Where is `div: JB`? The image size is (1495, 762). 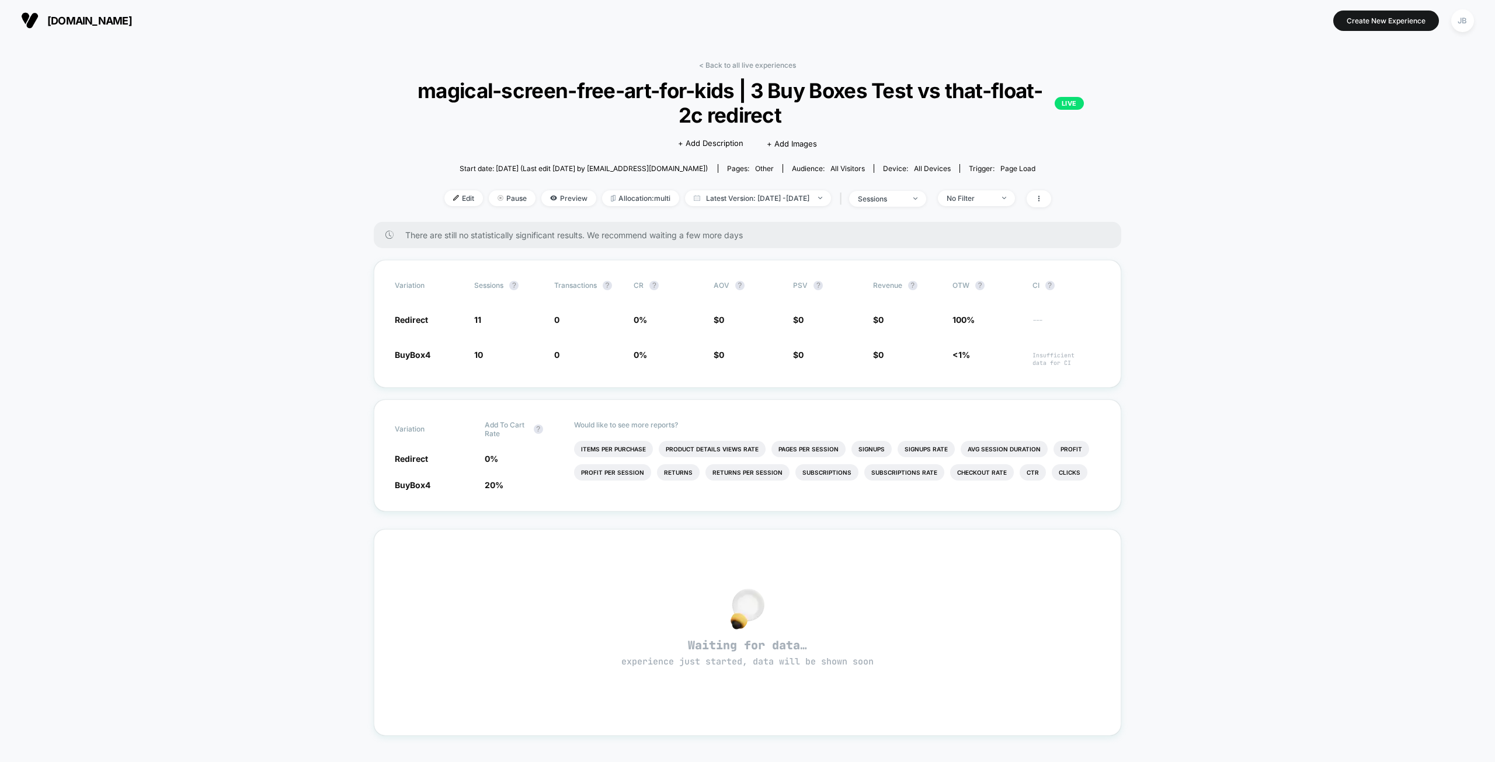
div: JB is located at coordinates (1462, 20).